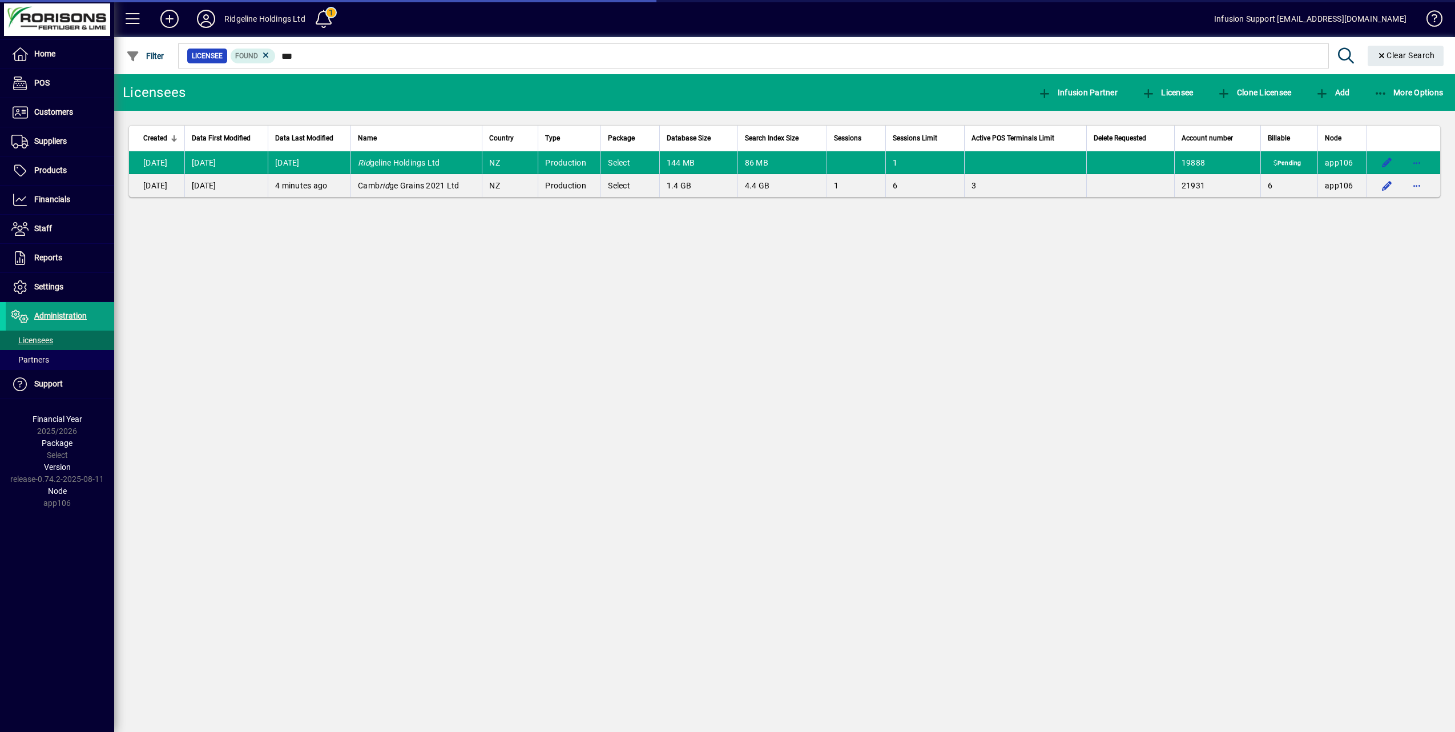 Image resolution: width=1455 pixels, height=732 pixels. What do you see at coordinates (60, 229) in the screenshot?
I see `a: Staff` at bounding box center [60, 229].